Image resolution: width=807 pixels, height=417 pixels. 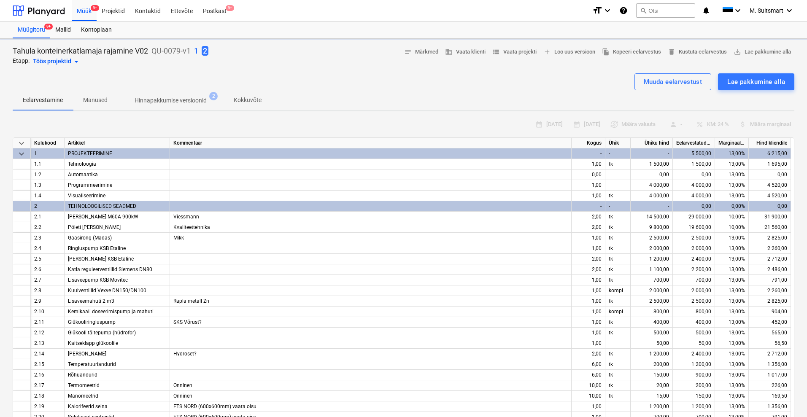 What do you see at coordinates (770, 333) in the screenshot?
I see `div: 565,00` at bounding box center [770, 333].